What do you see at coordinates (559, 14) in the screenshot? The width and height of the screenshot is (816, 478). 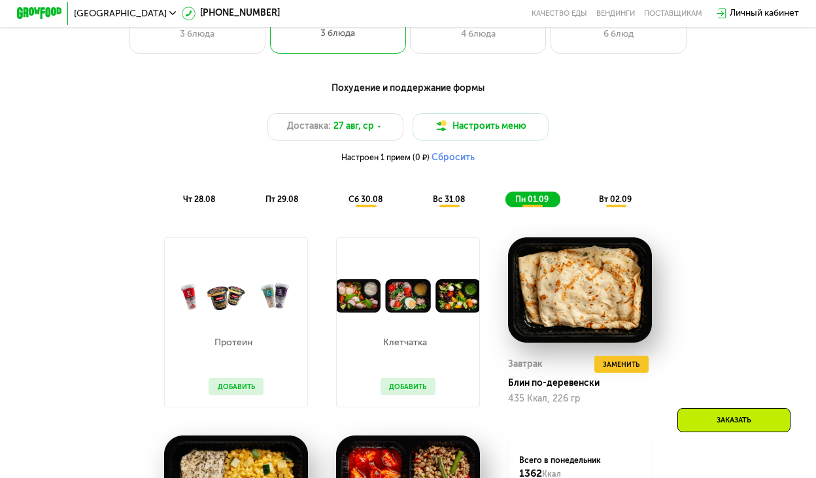 I see `a: Качество еды` at bounding box center [559, 14].